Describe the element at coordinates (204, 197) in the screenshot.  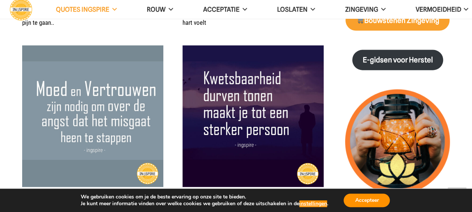
I see `p: We gebruiken cookies om je de beste ervaring op onze site te bieden.` at that location.